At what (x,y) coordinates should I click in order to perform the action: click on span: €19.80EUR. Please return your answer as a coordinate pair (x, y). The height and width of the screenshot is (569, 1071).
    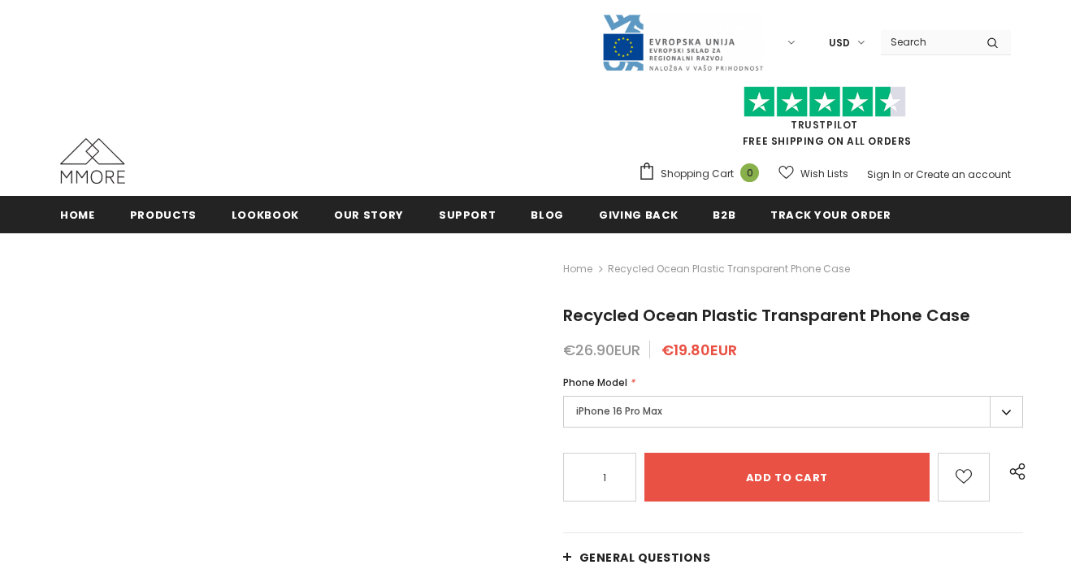
    Looking at the image, I should click on (699, 349).